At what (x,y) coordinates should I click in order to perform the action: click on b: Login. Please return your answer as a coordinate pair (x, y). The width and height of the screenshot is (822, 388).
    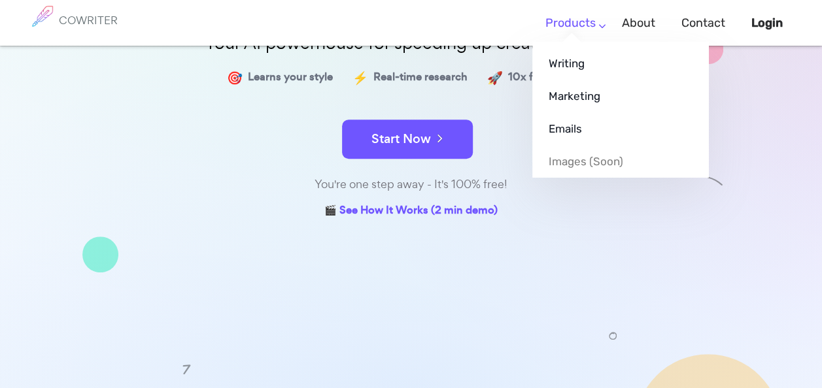
    Looking at the image, I should click on (767, 23).